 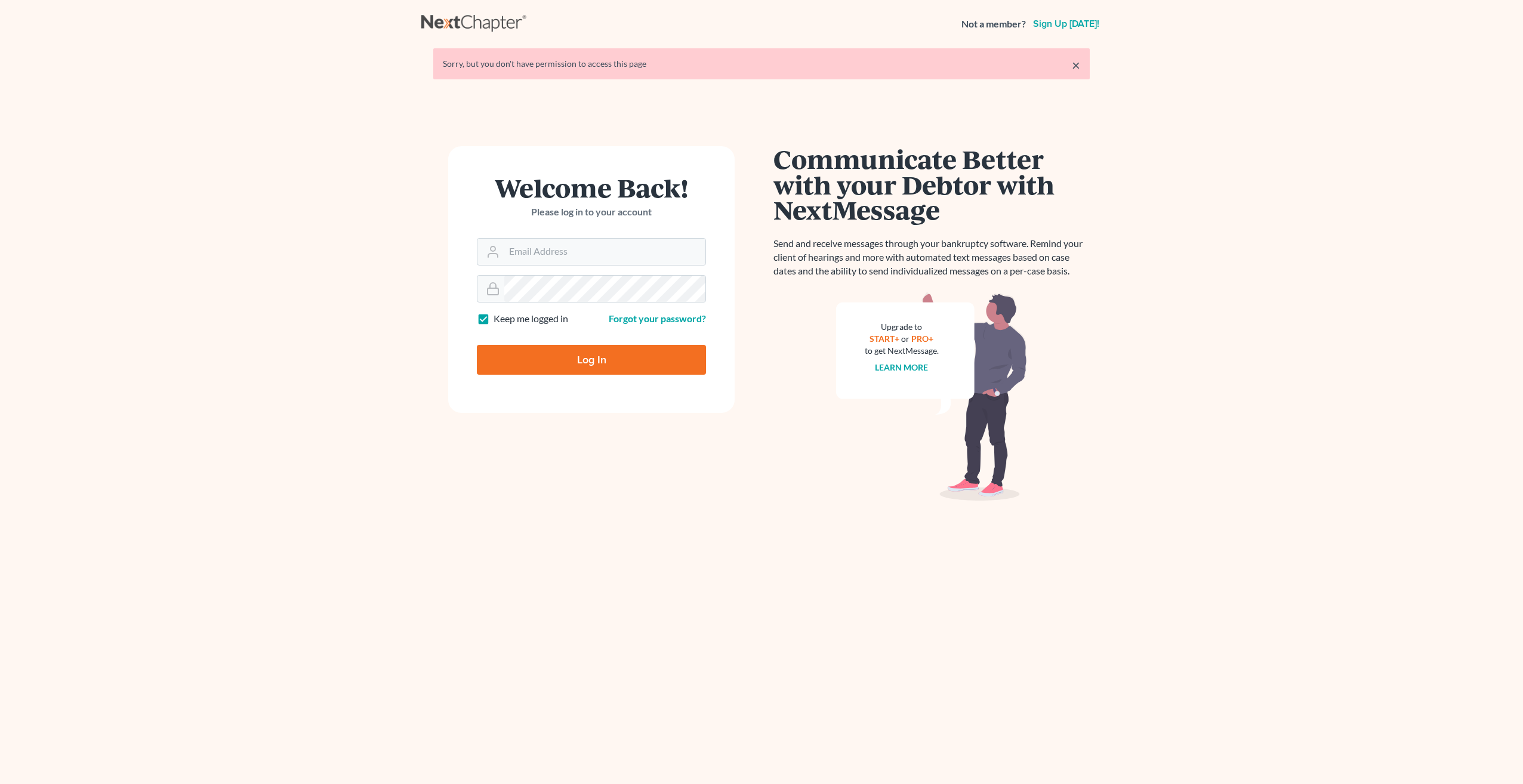 I want to click on div: to get NextMessage., so click(x=902, y=351).